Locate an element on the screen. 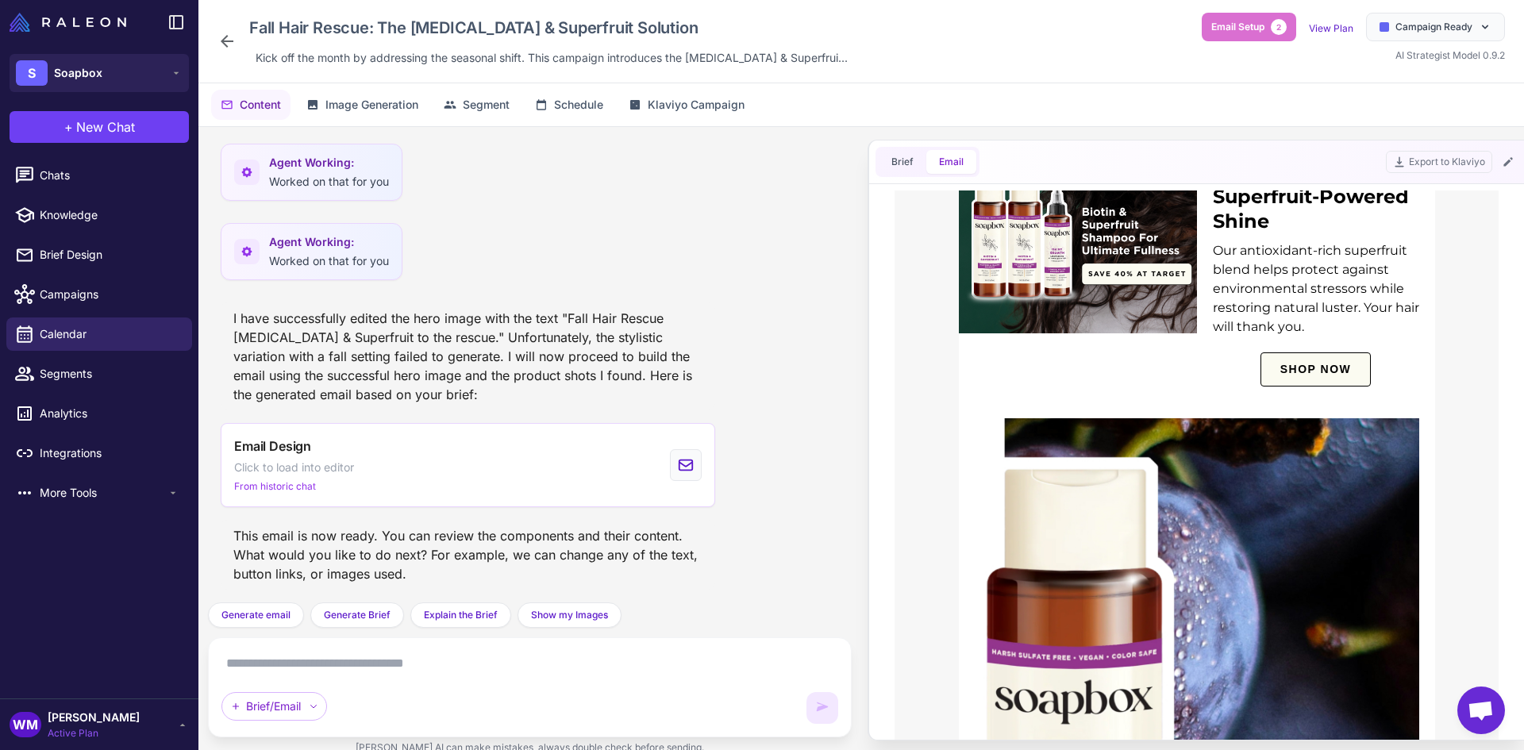  span: Explain the Brief is located at coordinates (460, 615).